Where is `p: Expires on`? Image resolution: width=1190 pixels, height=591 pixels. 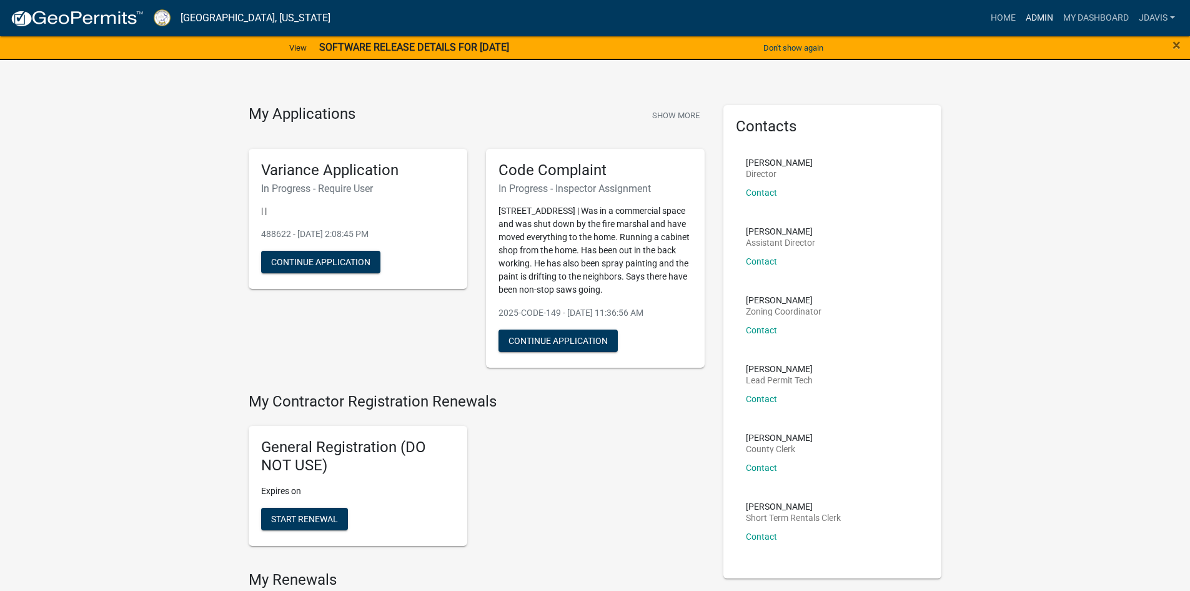 p: Expires on is located at coordinates (358, 491).